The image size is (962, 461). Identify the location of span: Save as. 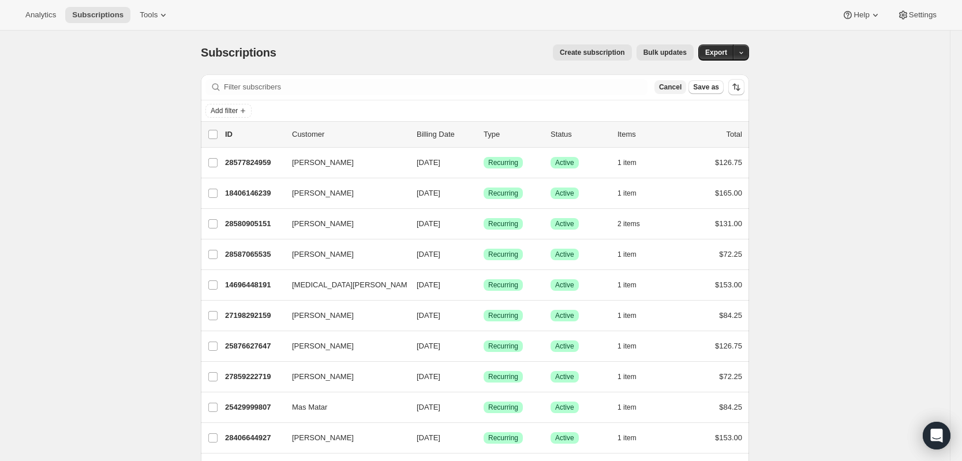
(706, 87).